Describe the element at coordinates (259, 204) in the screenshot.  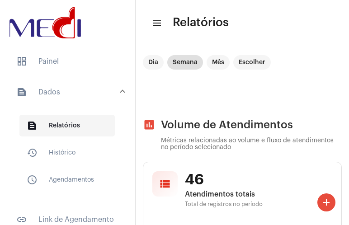
I see `span: Total de registros no período` at that location.